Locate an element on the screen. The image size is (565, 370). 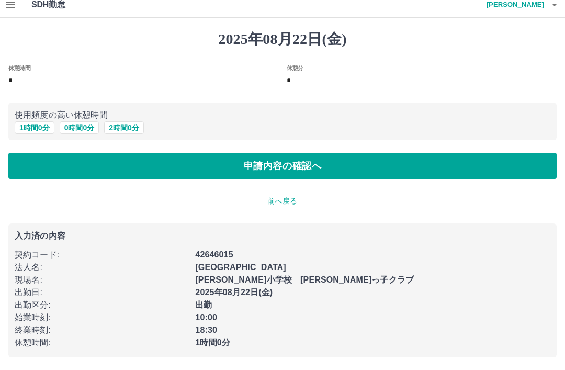
b: 出勤 is located at coordinates (203, 304).